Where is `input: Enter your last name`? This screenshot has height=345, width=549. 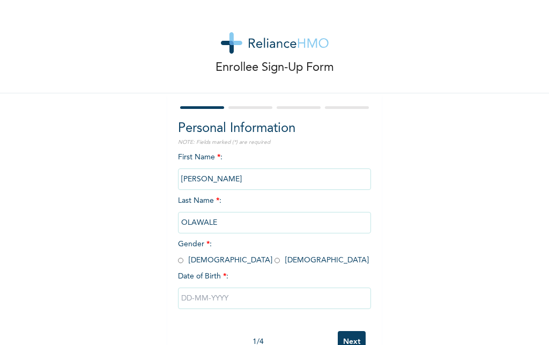 input: Enter your last name is located at coordinates (275, 223).